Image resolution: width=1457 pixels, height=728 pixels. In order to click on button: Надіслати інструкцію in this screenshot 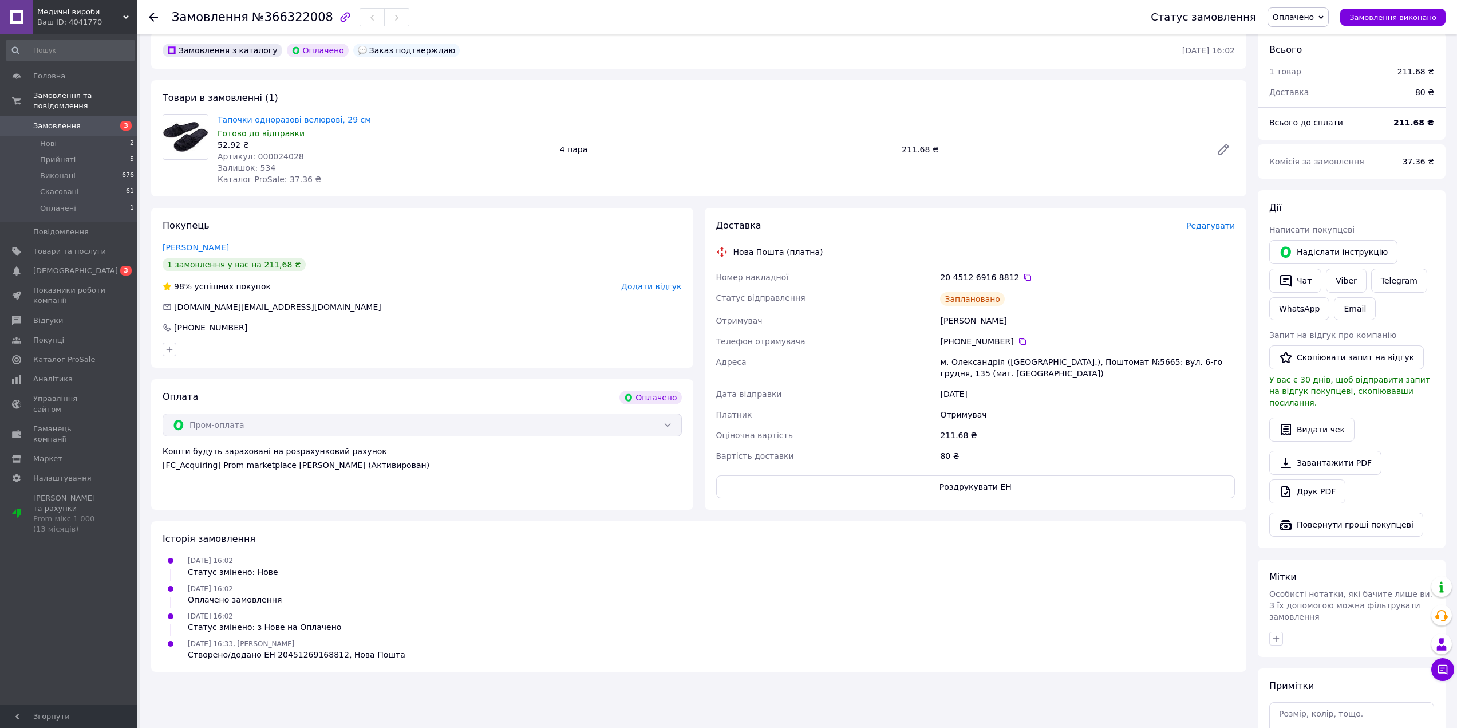, I will do `click(1334, 252)`.